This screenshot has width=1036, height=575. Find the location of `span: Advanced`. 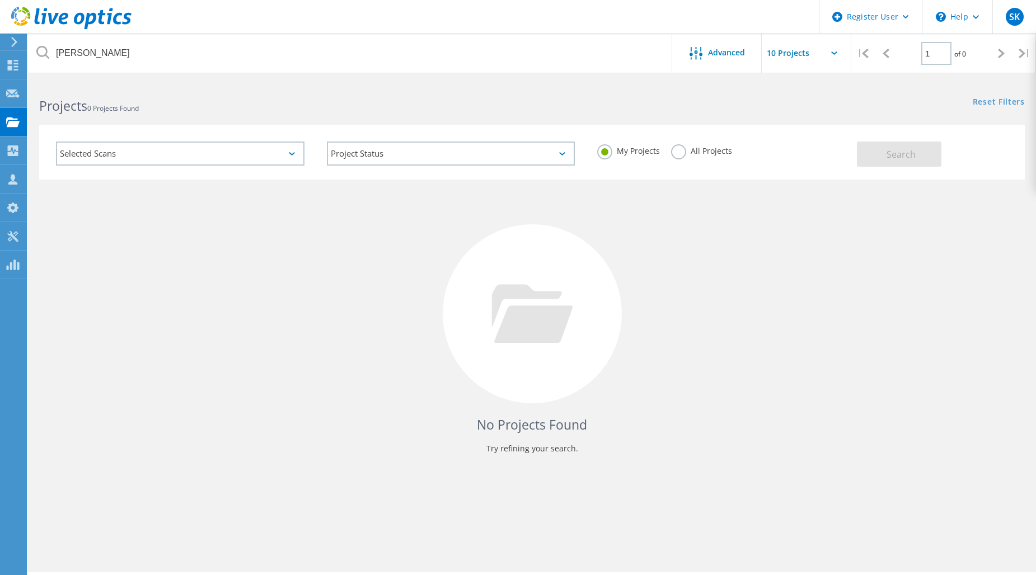

span: Advanced is located at coordinates (727, 53).